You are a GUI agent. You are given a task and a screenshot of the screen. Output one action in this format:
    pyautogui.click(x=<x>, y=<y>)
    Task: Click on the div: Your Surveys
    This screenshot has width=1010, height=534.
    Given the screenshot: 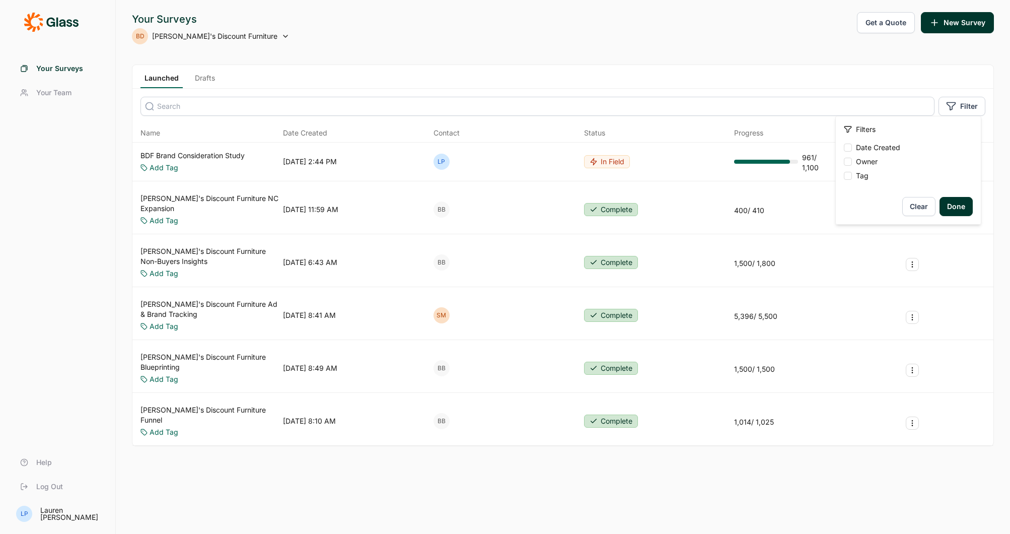 What is the action you would take?
    pyautogui.click(x=211, y=19)
    